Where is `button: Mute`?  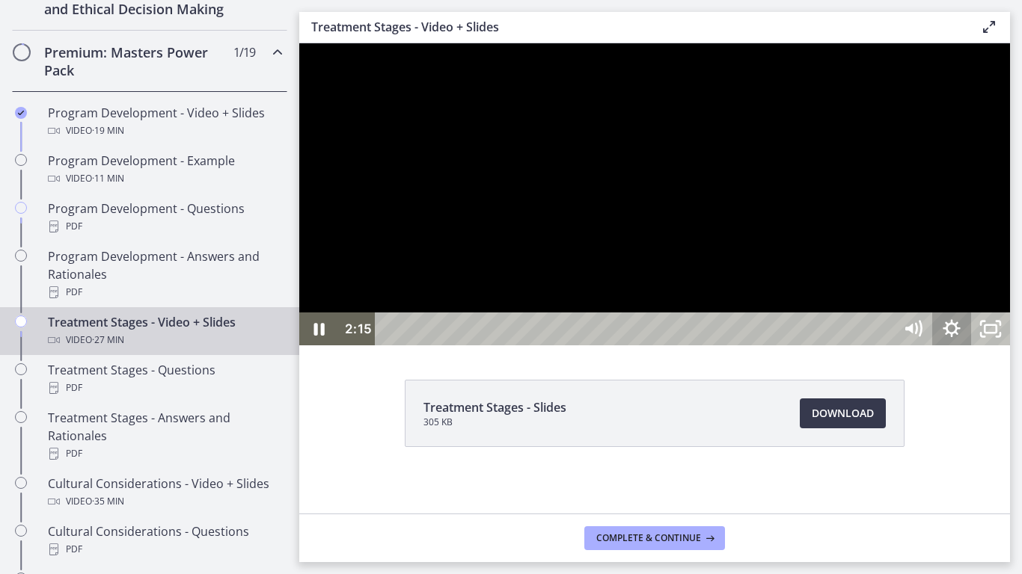 button: Mute is located at coordinates (613, 286).